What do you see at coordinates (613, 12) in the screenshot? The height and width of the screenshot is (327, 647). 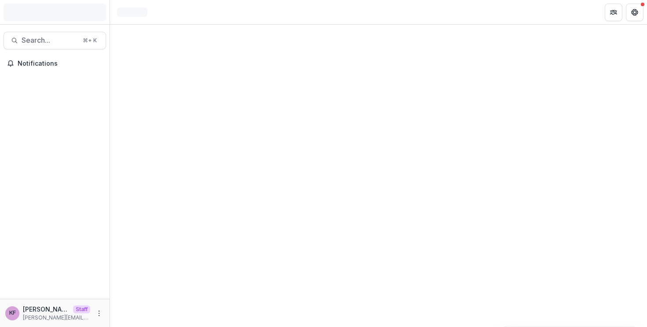 I see `button: Partners` at bounding box center [613, 12].